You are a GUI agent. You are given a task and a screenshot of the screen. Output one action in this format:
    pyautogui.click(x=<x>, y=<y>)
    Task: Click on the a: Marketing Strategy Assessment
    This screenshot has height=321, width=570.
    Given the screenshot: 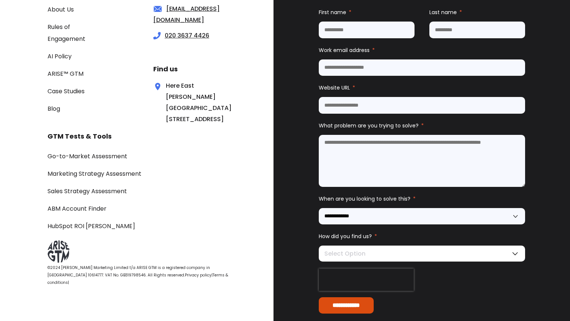 What is the action you would take?
    pyautogui.click(x=94, y=173)
    